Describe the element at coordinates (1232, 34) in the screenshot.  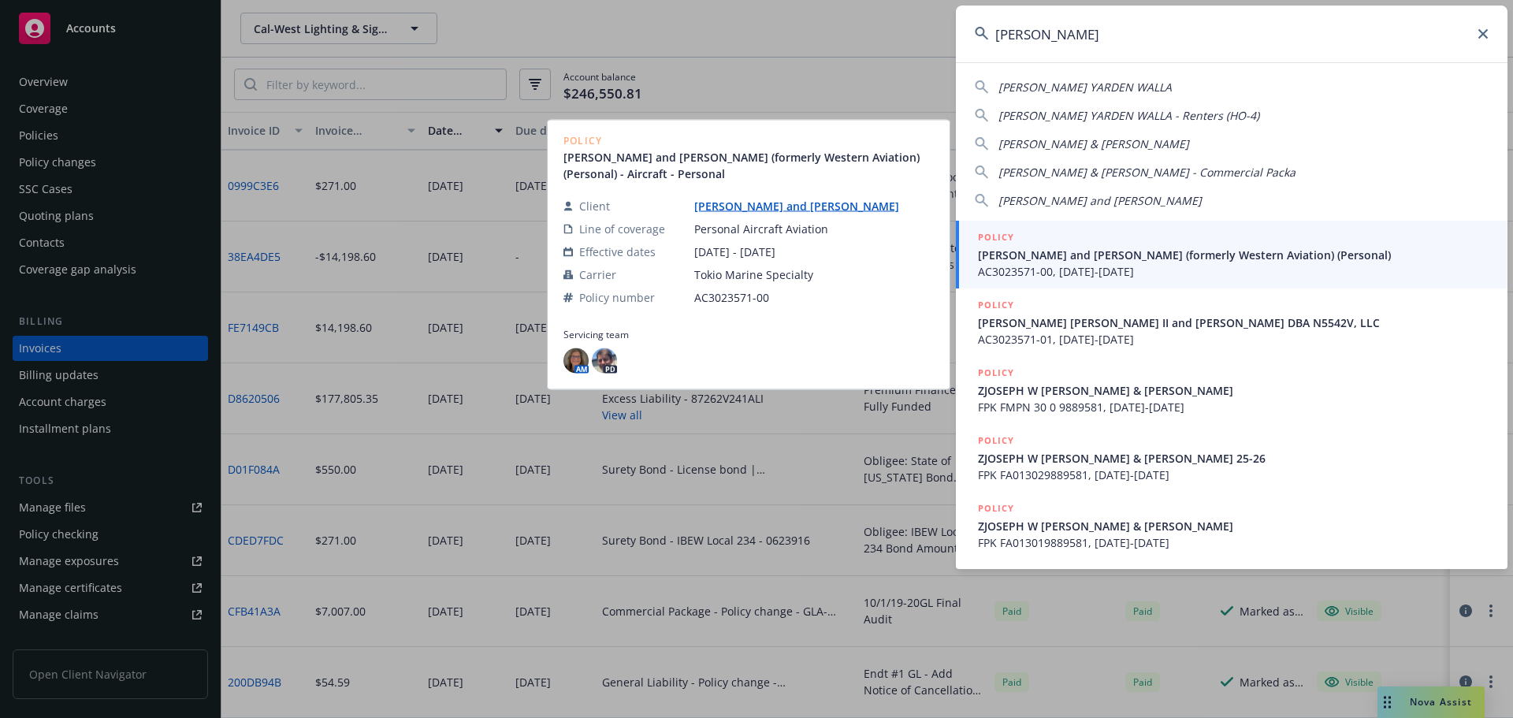
I see `input: Search...` at that location.